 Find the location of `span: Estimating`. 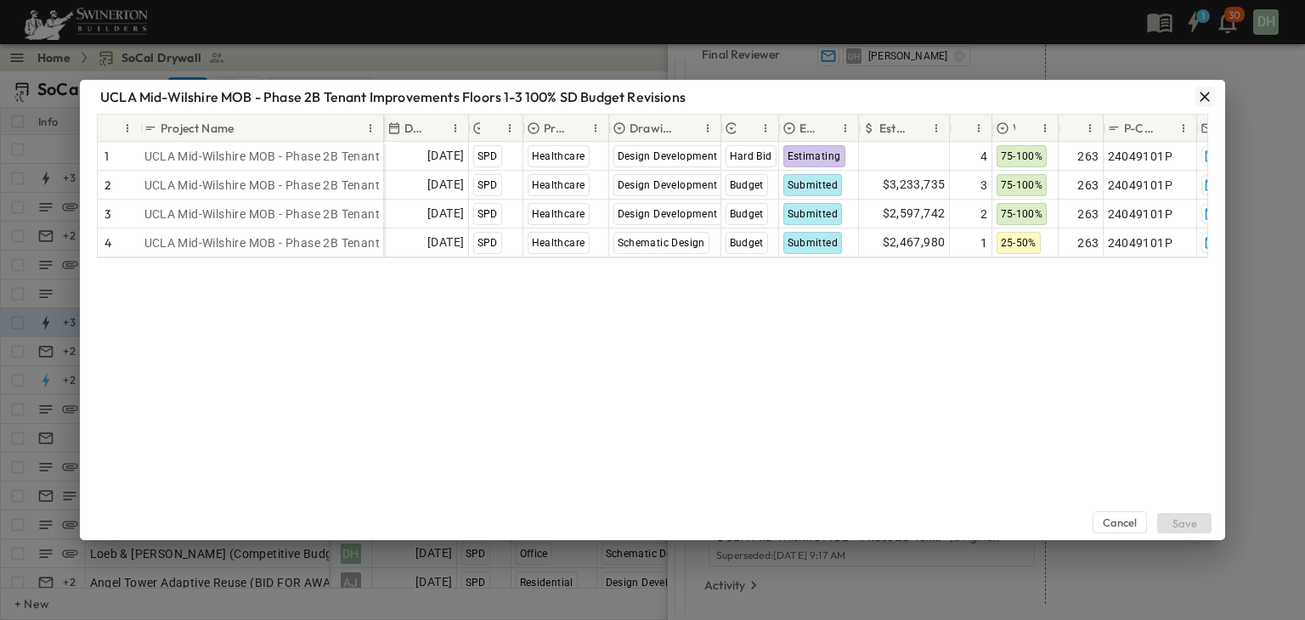

span: Estimating is located at coordinates (814, 156).